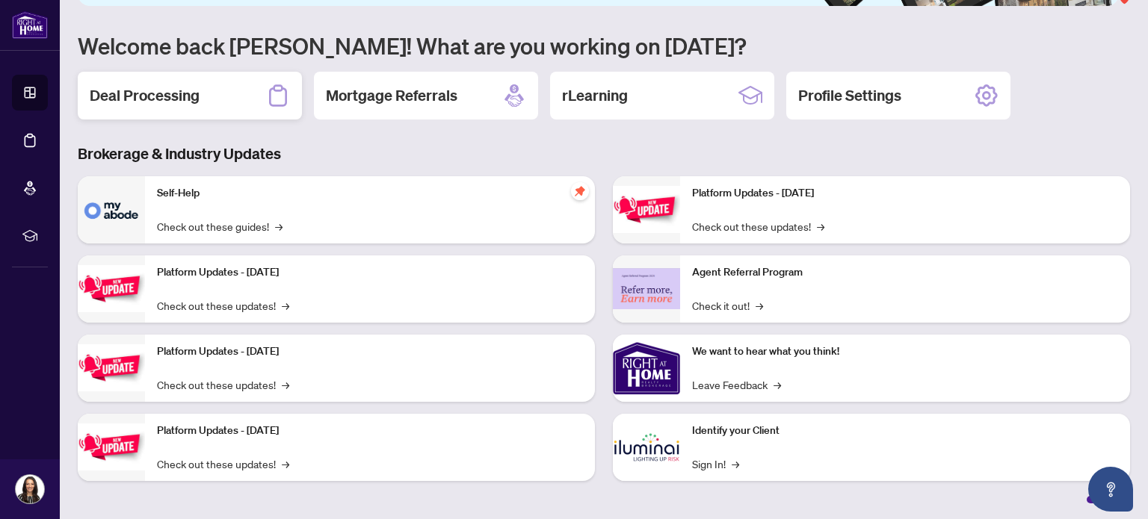  What do you see at coordinates (392, 96) in the screenshot?
I see `h2: Mortgage Referrals` at bounding box center [392, 96].